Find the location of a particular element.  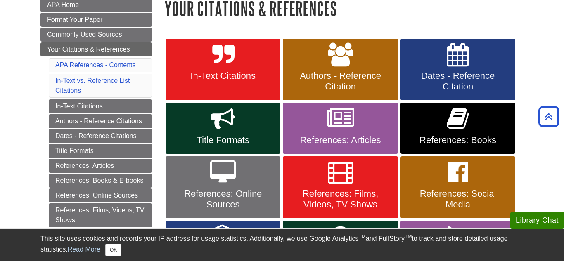

a: Read More is located at coordinates (84, 249).